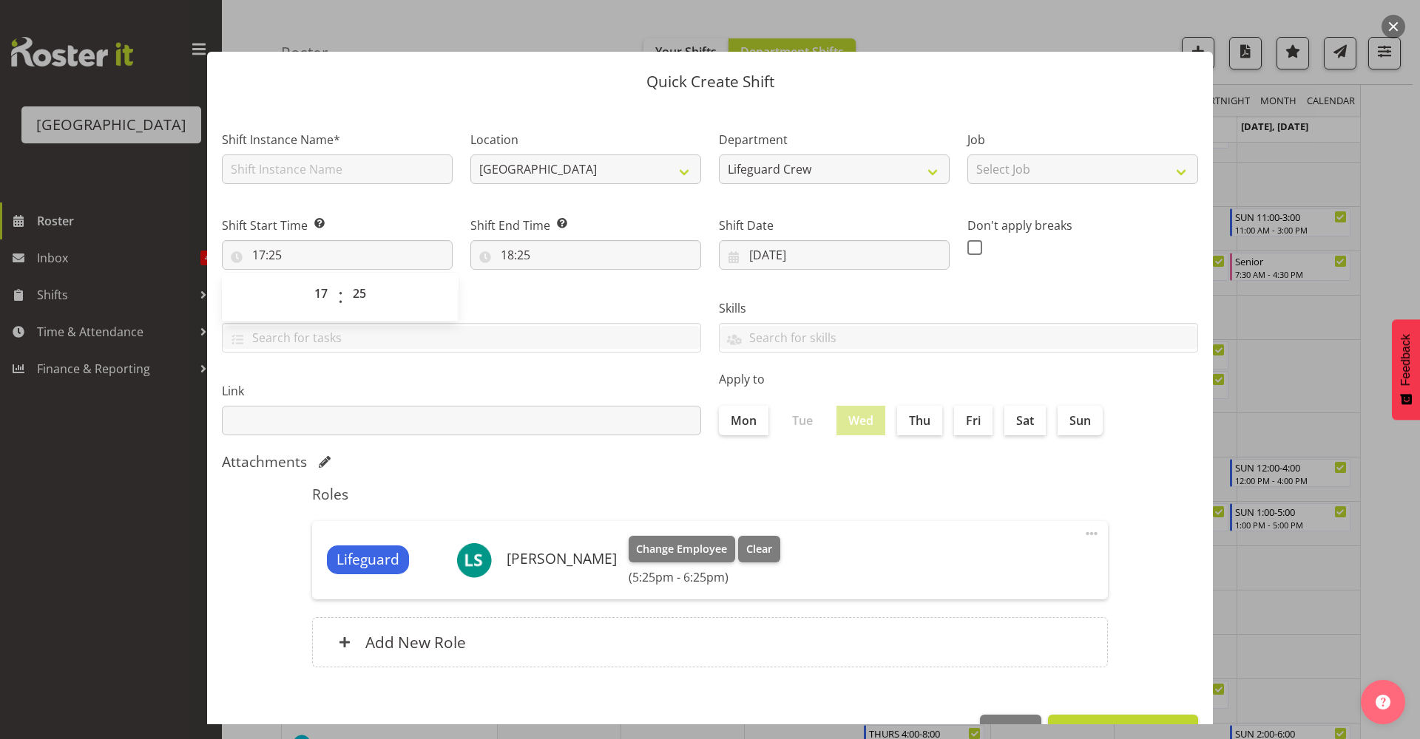  I want to click on img: lachie-shepherd11896.jpg, so click(474, 561).